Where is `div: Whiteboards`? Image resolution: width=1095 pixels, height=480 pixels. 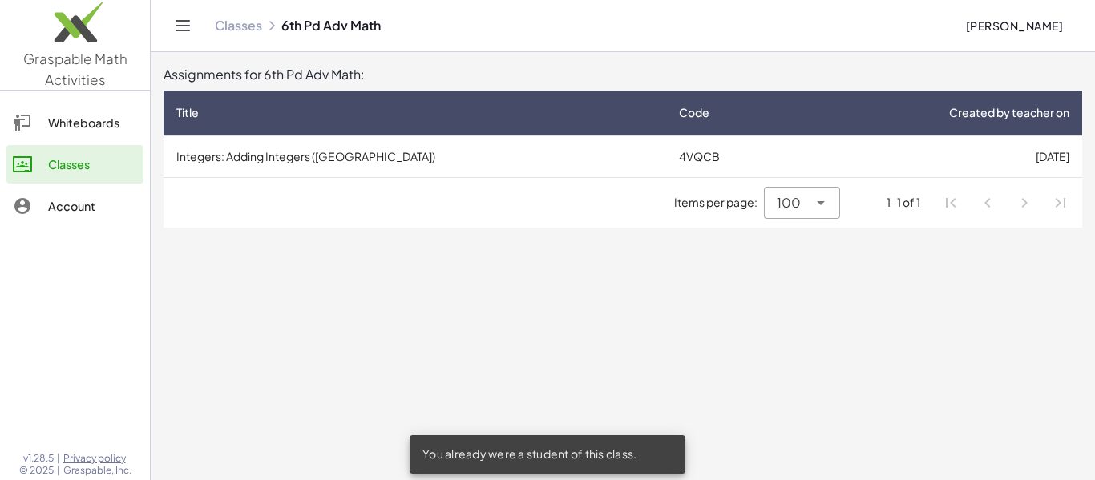
div: Whiteboards is located at coordinates (92, 123).